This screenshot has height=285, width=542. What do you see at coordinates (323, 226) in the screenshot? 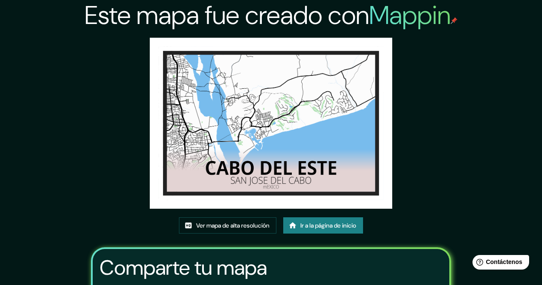
I see `a: Ir a la página de inicio` at bounding box center [323, 226].